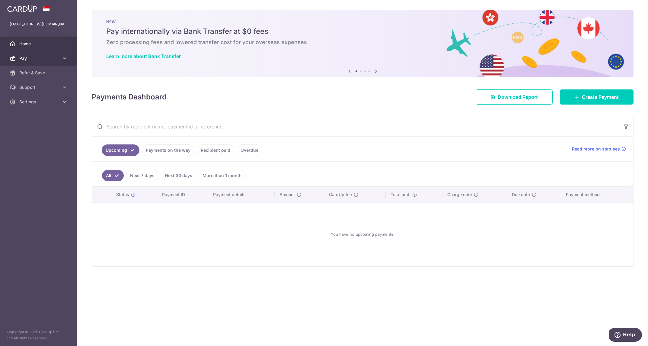 This screenshot has width=648, height=346. I want to click on th: Payment ID, so click(183, 195).